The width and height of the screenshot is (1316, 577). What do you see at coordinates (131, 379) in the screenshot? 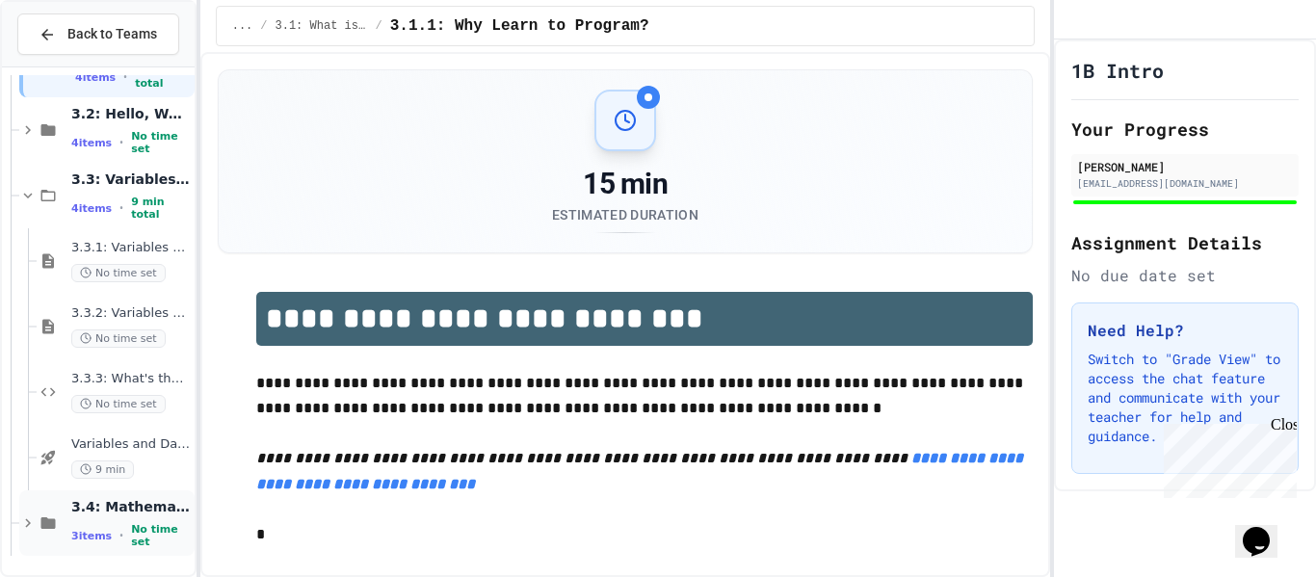
I see `span: 3.3.3: What's the Type?` at bounding box center [131, 379].